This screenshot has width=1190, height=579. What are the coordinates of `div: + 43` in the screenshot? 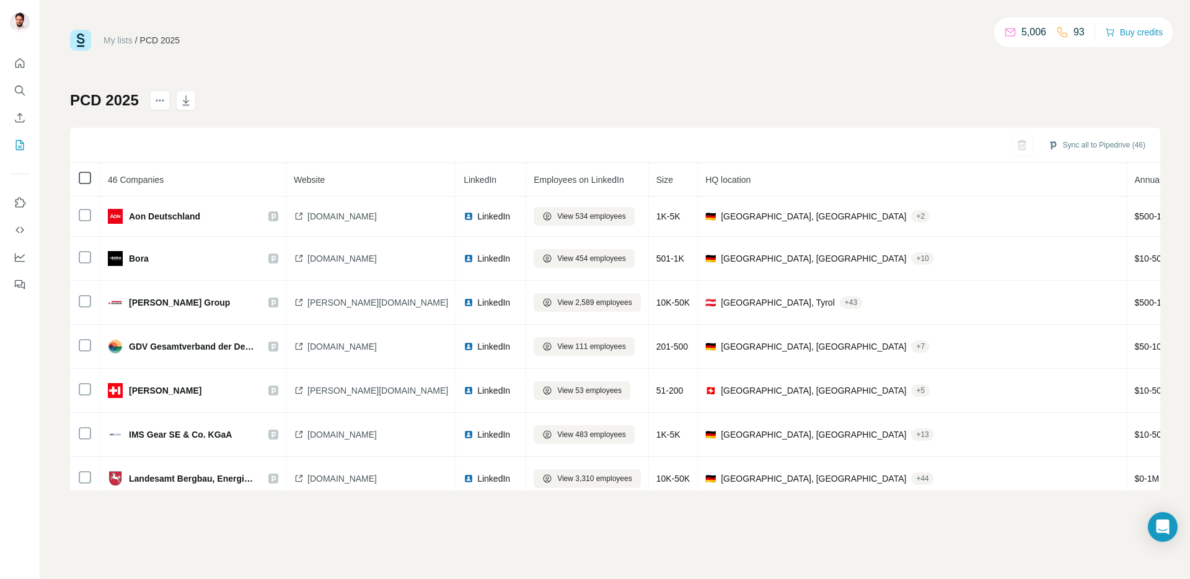 It's located at (851, 303).